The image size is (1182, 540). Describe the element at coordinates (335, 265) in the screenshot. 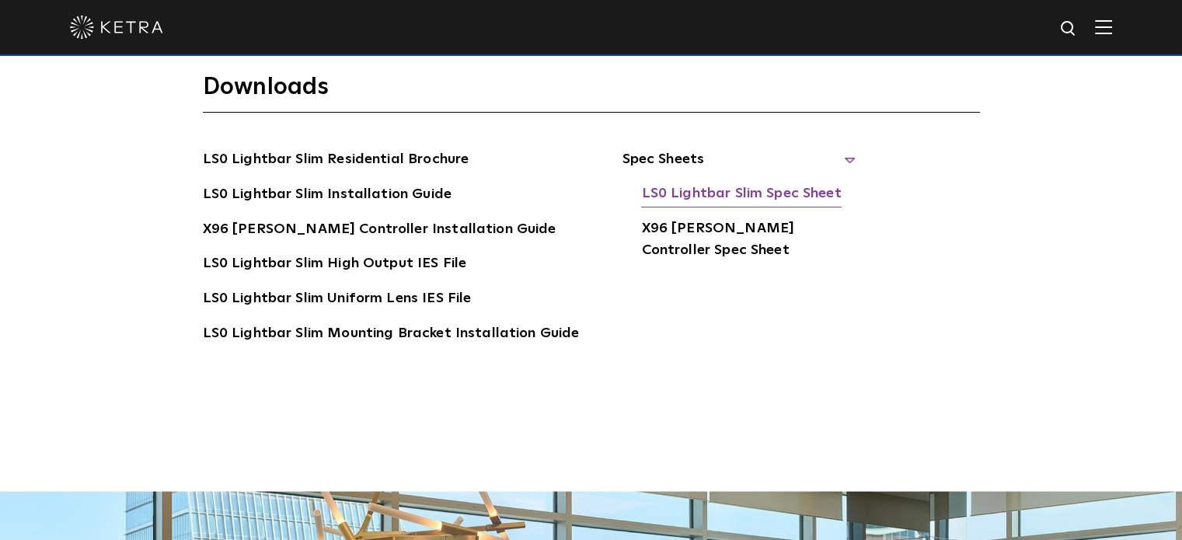

I see `a: LS0 Lightbar Slim High Output IES File` at that location.